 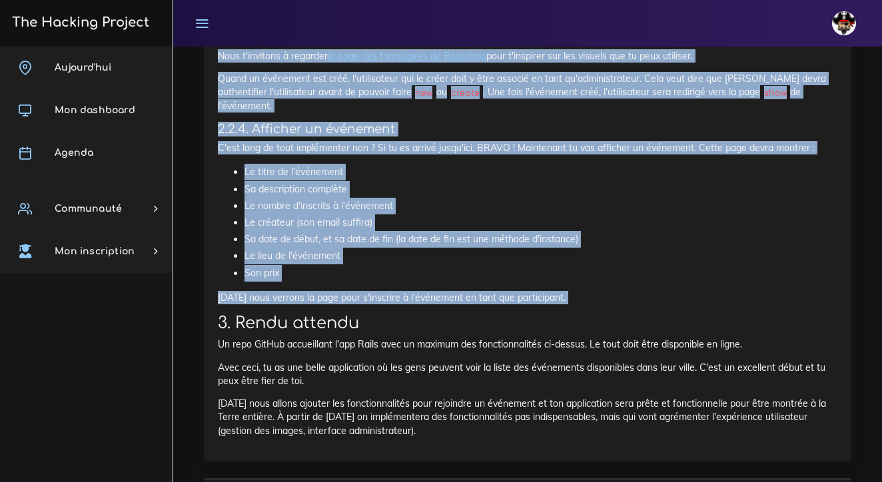 I want to click on span: Mon inscription, so click(x=95, y=251).